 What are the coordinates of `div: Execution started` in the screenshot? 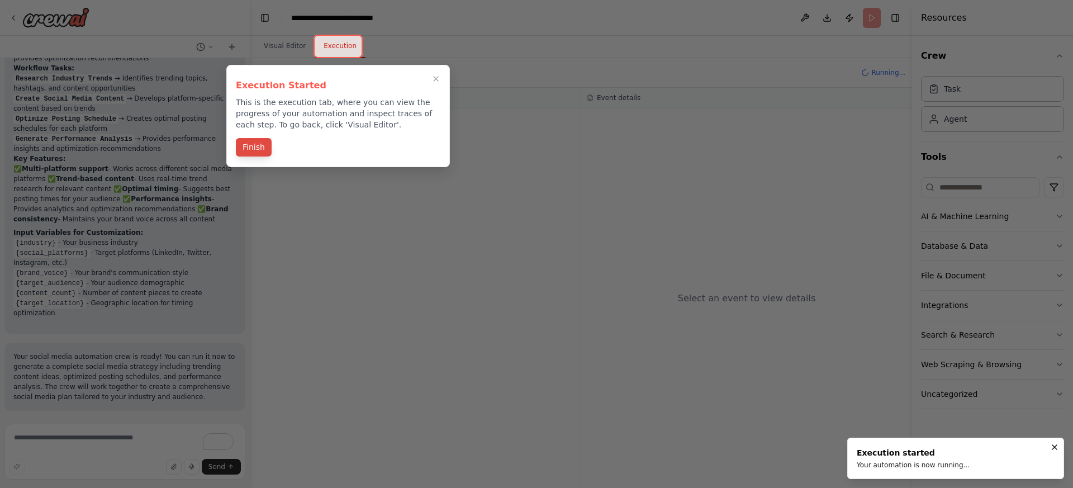 It's located at (913, 453).